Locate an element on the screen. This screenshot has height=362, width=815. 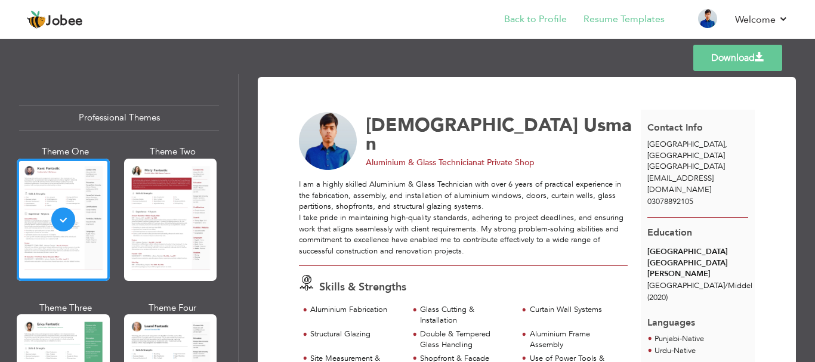
div: Structural Glazing is located at coordinates (355, 334).